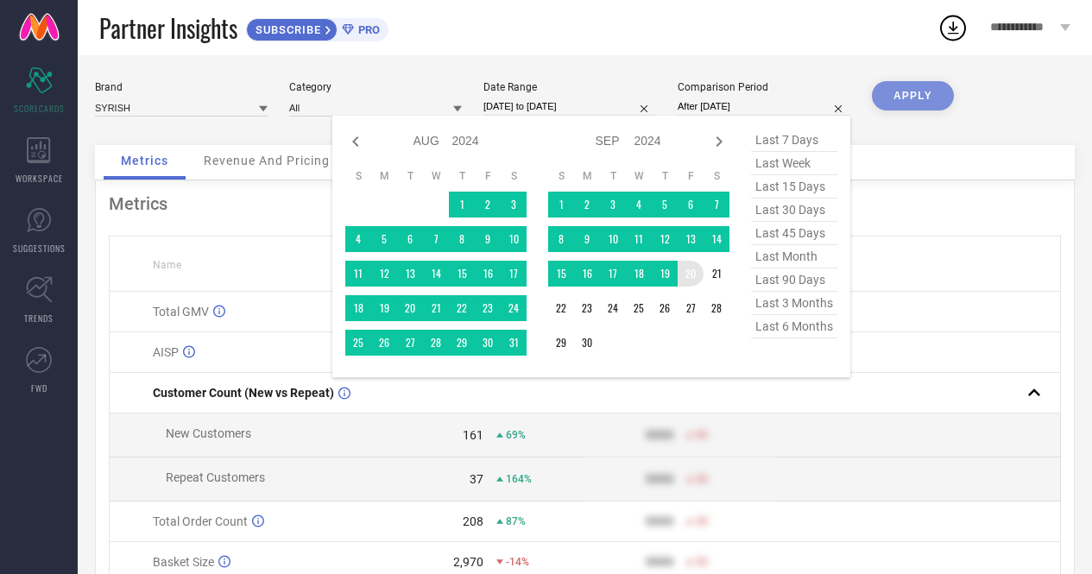 The width and height of the screenshot is (1092, 574). I want to click on td: Sun Sep 15 2024, so click(561, 274).